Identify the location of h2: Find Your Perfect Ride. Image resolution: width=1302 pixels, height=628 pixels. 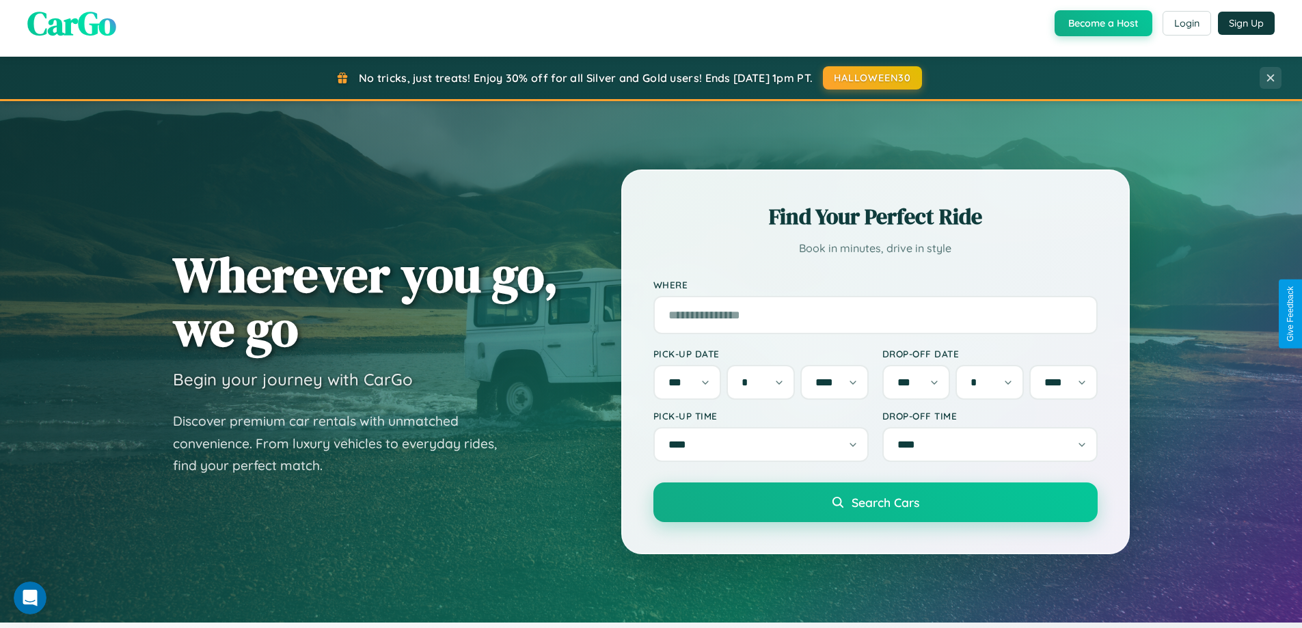
(876, 217).